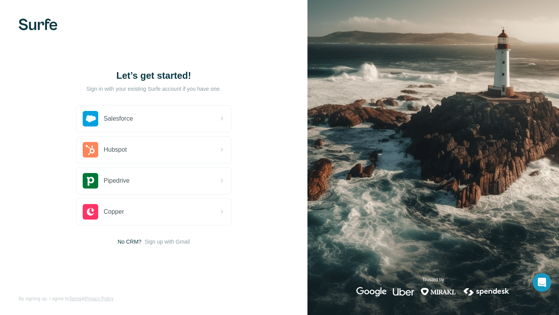 The width and height of the screenshot is (559, 315). I want to click on img: salesforce's logo, so click(90, 119).